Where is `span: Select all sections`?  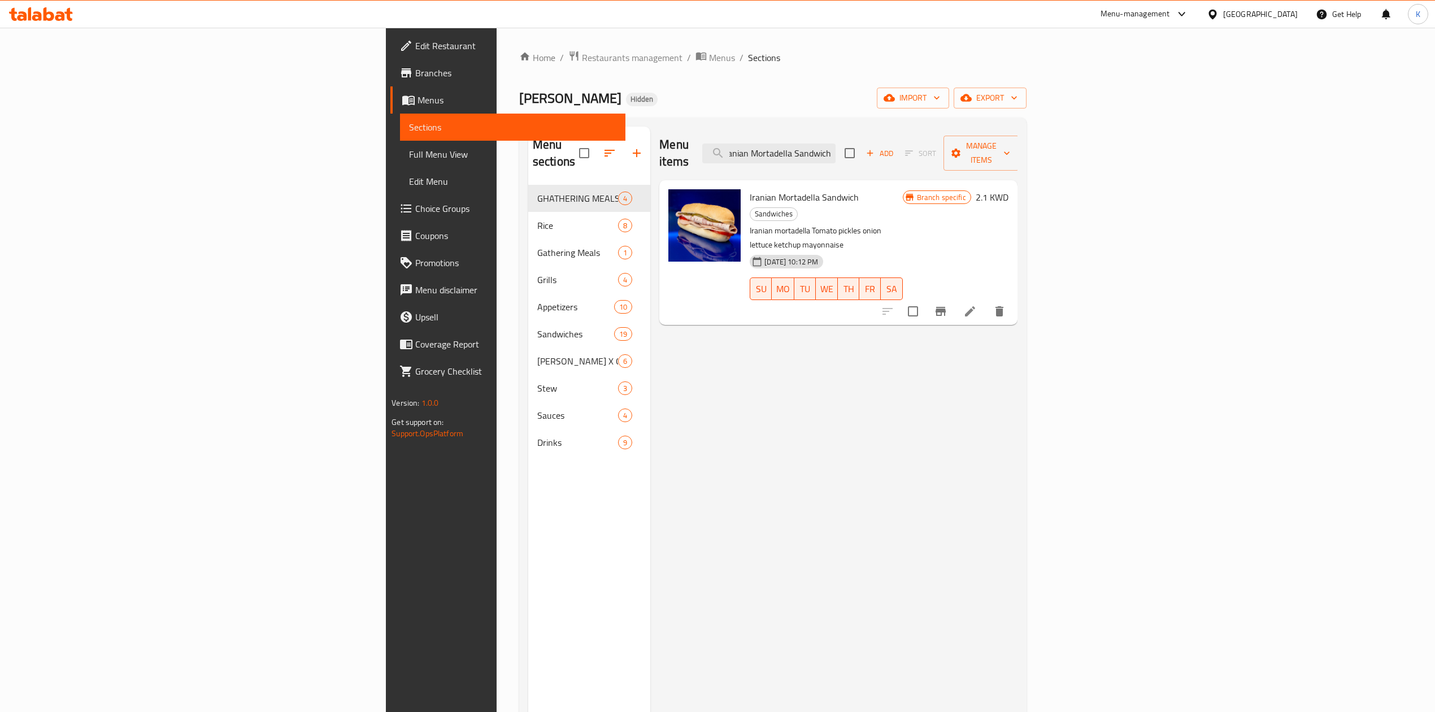 span: Select all sections is located at coordinates (584, 153).